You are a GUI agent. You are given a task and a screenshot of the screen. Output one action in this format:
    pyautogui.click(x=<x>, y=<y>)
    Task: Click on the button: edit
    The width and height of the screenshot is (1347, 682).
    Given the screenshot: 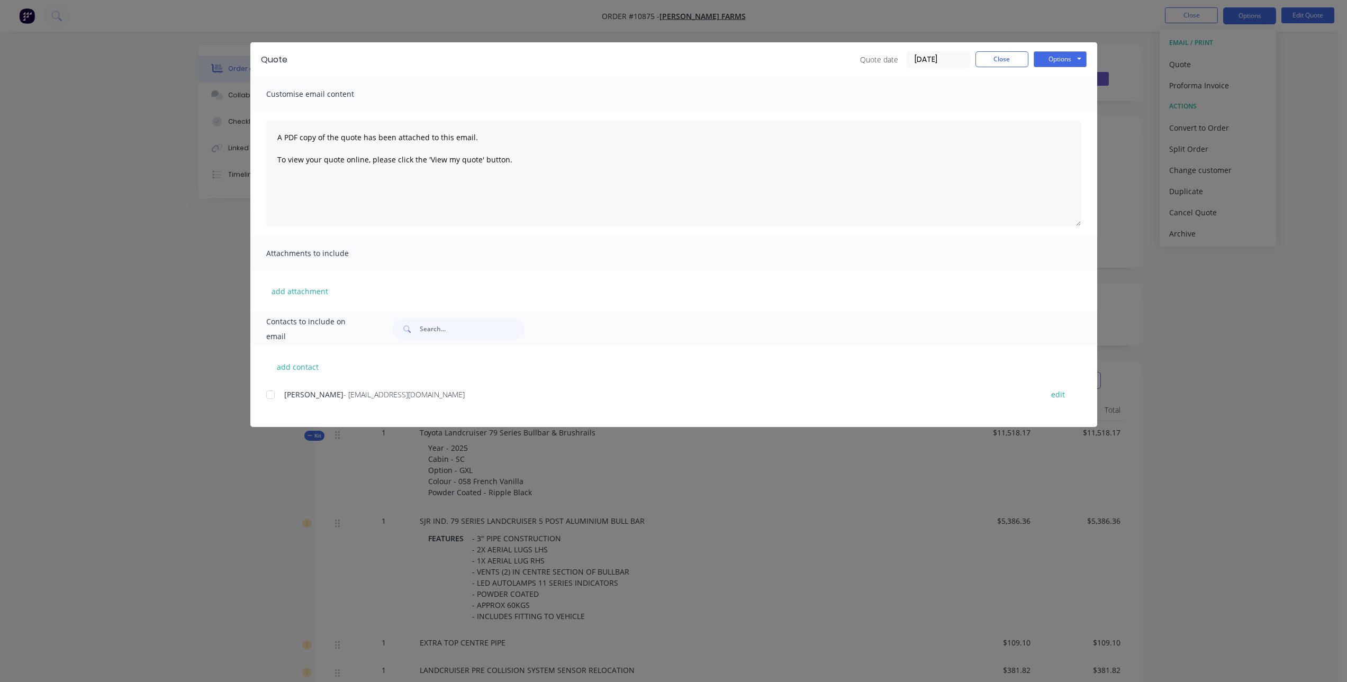 What is the action you would take?
    pyautogui.click(x=1058, y=394)
    